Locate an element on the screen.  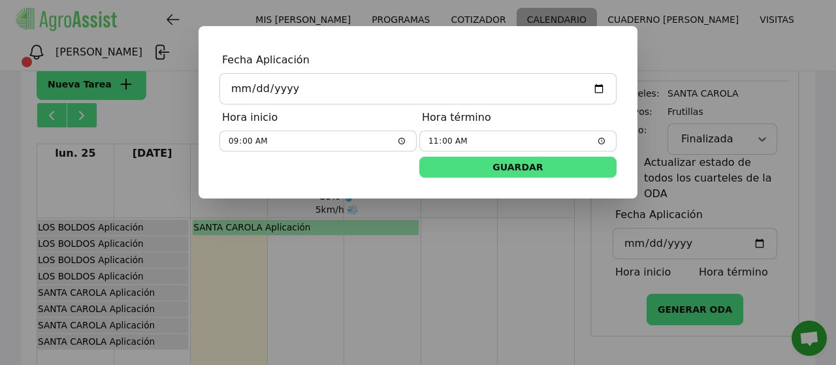
input: Hora inicio is located at coordinates (318, 141).